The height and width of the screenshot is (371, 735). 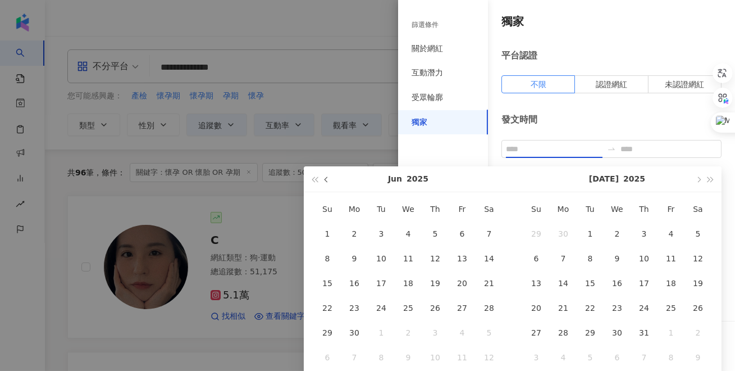 What do you see at coordinates (381, 258) in the screenshot?
I see `td: 2025-06-10` at bounding box center [381, 258].